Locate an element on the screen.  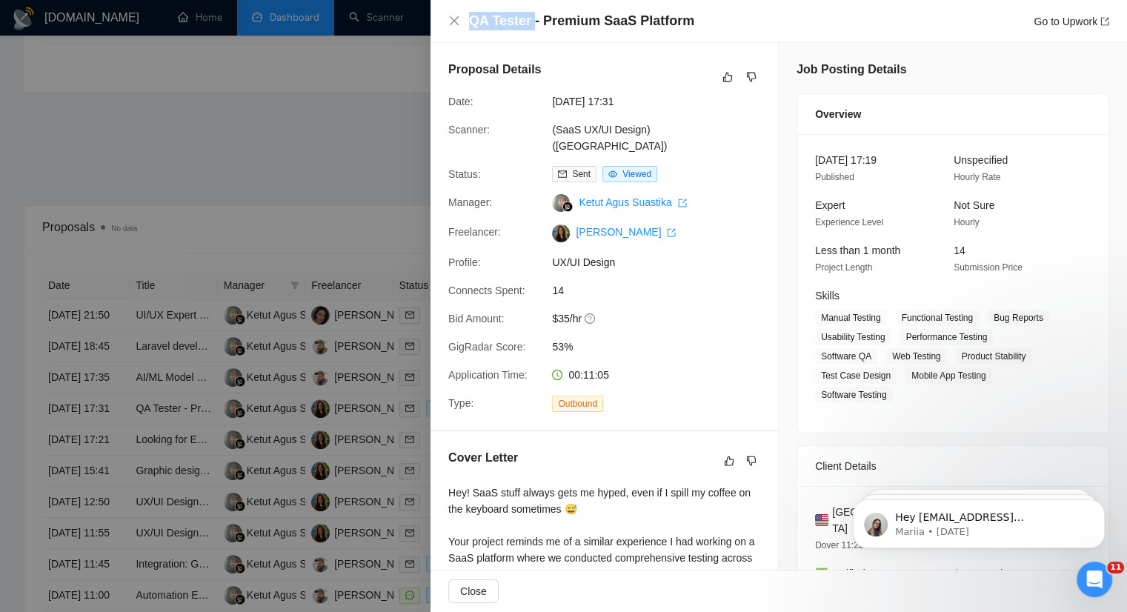
span: Published is located at coordinates (834, 177).